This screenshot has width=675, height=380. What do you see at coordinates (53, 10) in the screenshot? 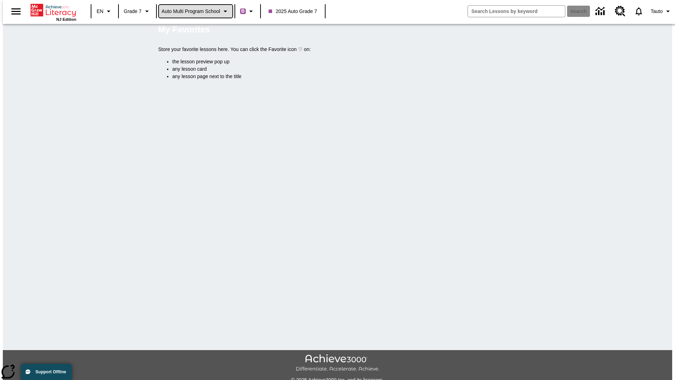
I see `a: Home` at bounding box center [53, 10].